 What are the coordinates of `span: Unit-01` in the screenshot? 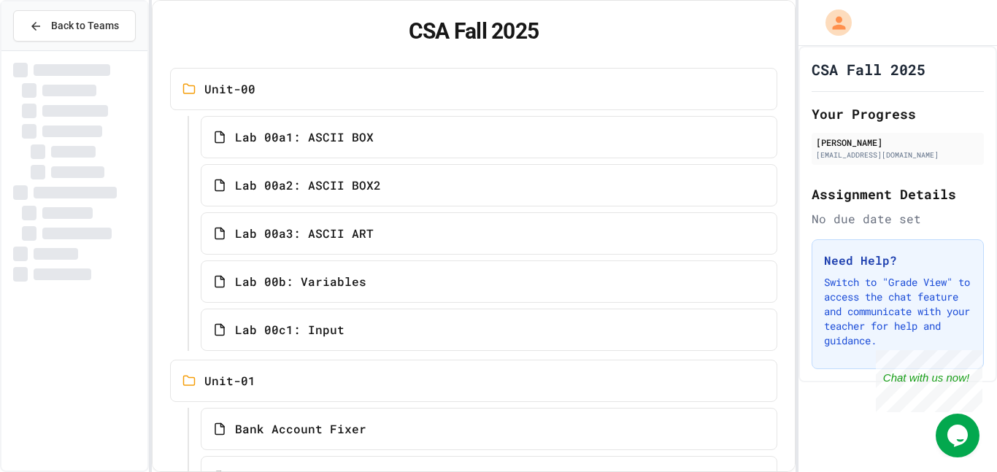 It's located at (230, 381).